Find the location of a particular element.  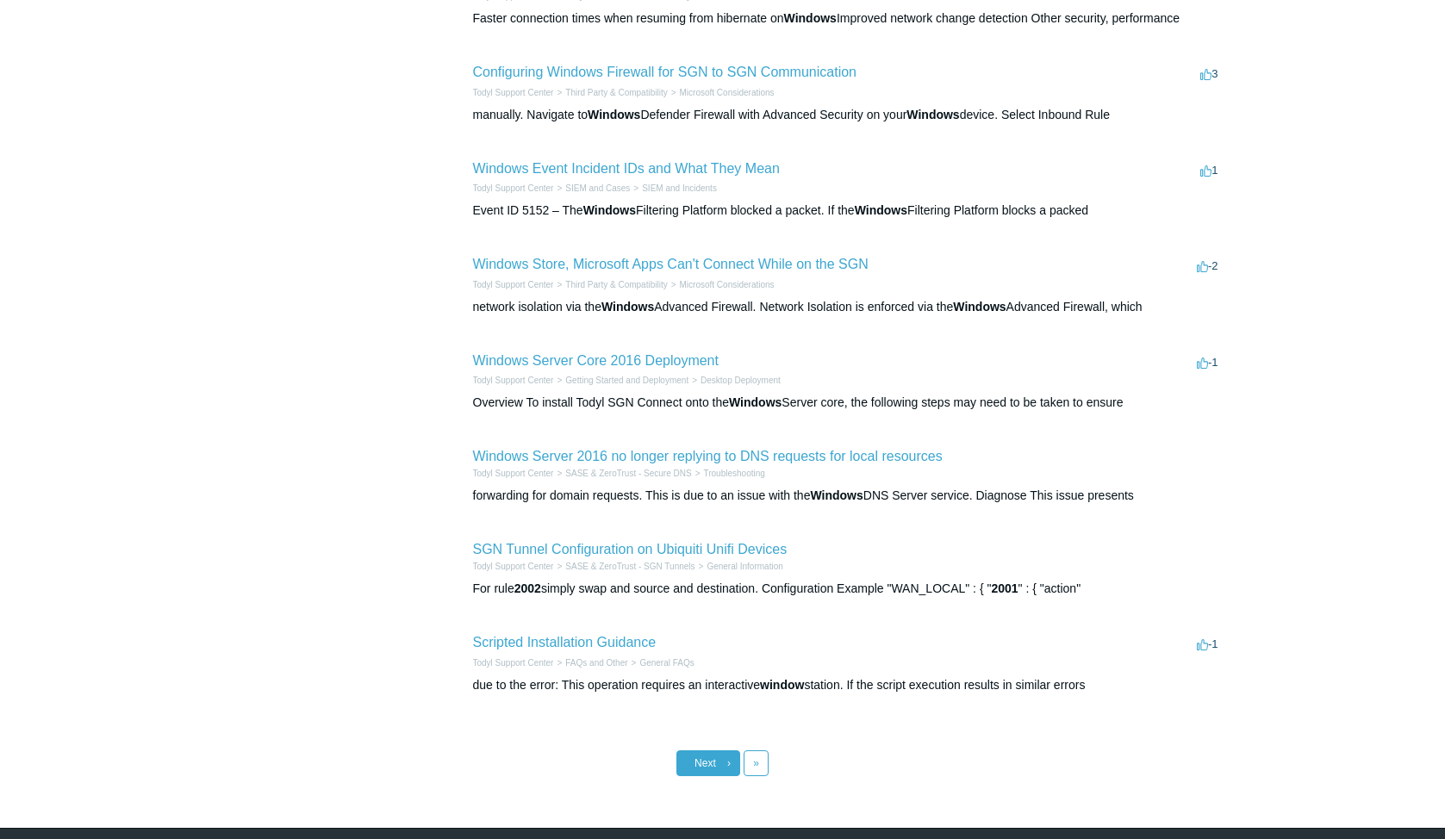

em: window is located at coordinates (782, 685).